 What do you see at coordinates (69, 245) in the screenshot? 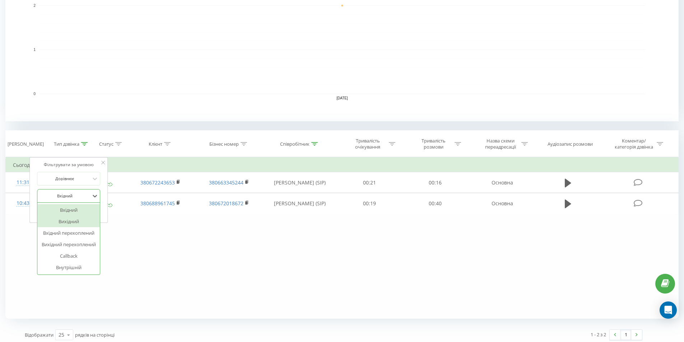
I see `div: Вихідний перехоплений` at bounding box center [69, 245].